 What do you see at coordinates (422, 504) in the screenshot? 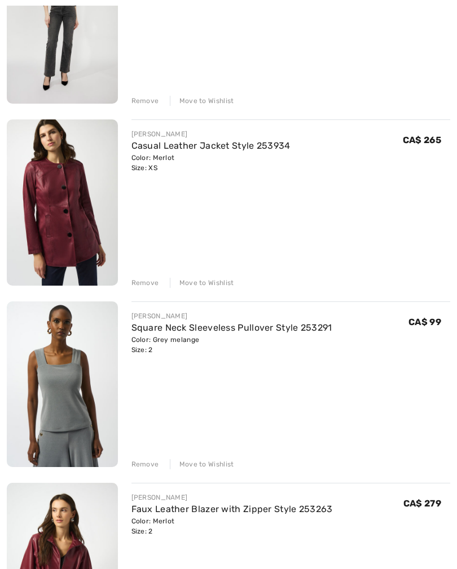
I see `span: CA$ 279` at bounding box center [422, 504].